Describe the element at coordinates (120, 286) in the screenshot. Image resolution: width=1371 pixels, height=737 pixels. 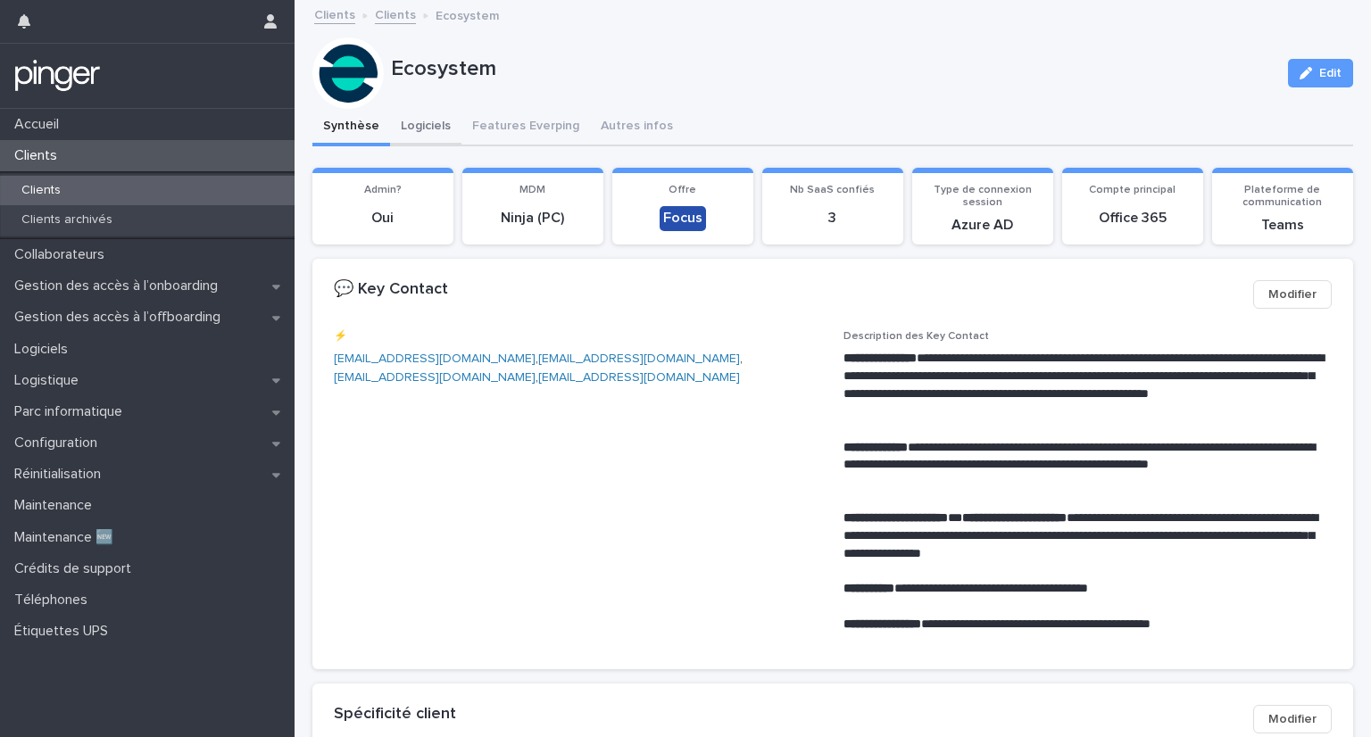
I see `p: Gestion des accès à l’onboarding` at that location.